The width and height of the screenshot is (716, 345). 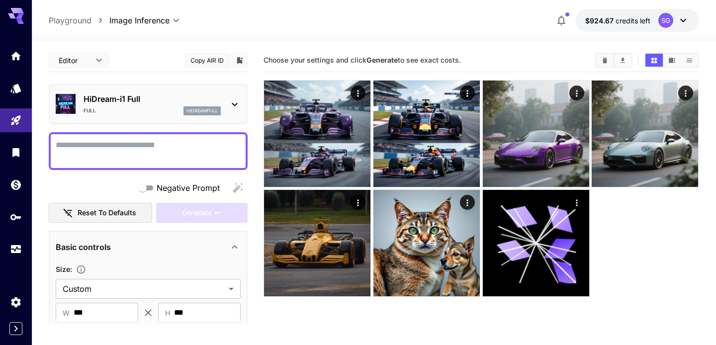 I want to click on div: Expand sidebar, so click(x=16, y=329).